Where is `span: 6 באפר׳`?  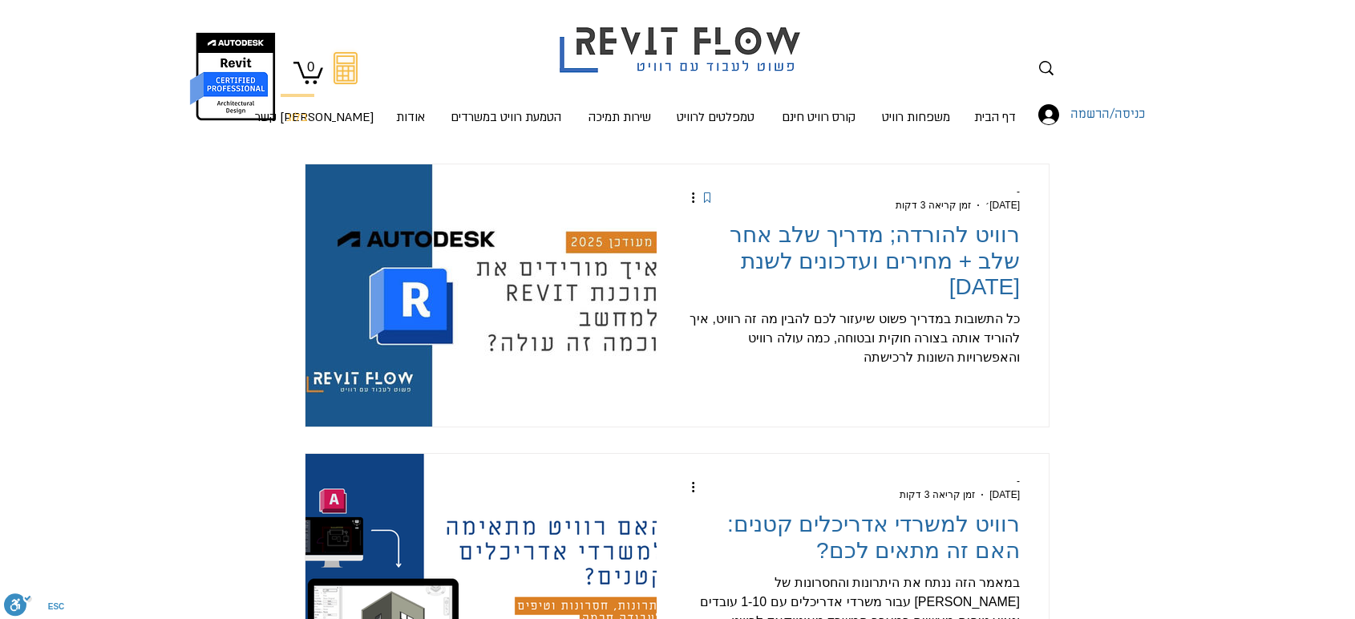 span: 6 באפר׳ is located at coordinates (1002, 205).